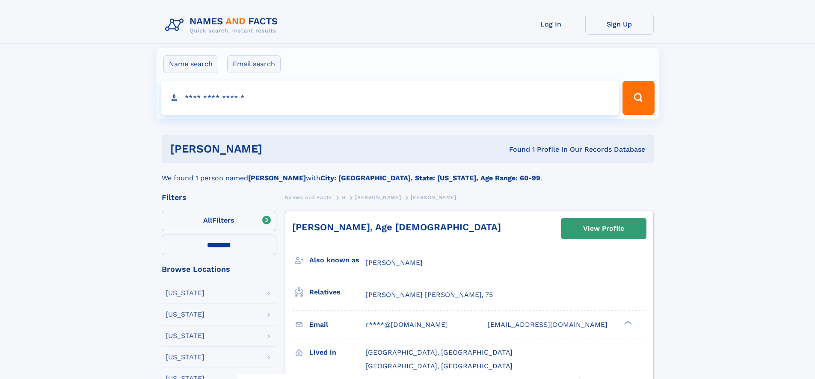 Image resolution: width=815 pixels, height=379 pixels. I want to click on h3: Also known as, so click(337, 260).